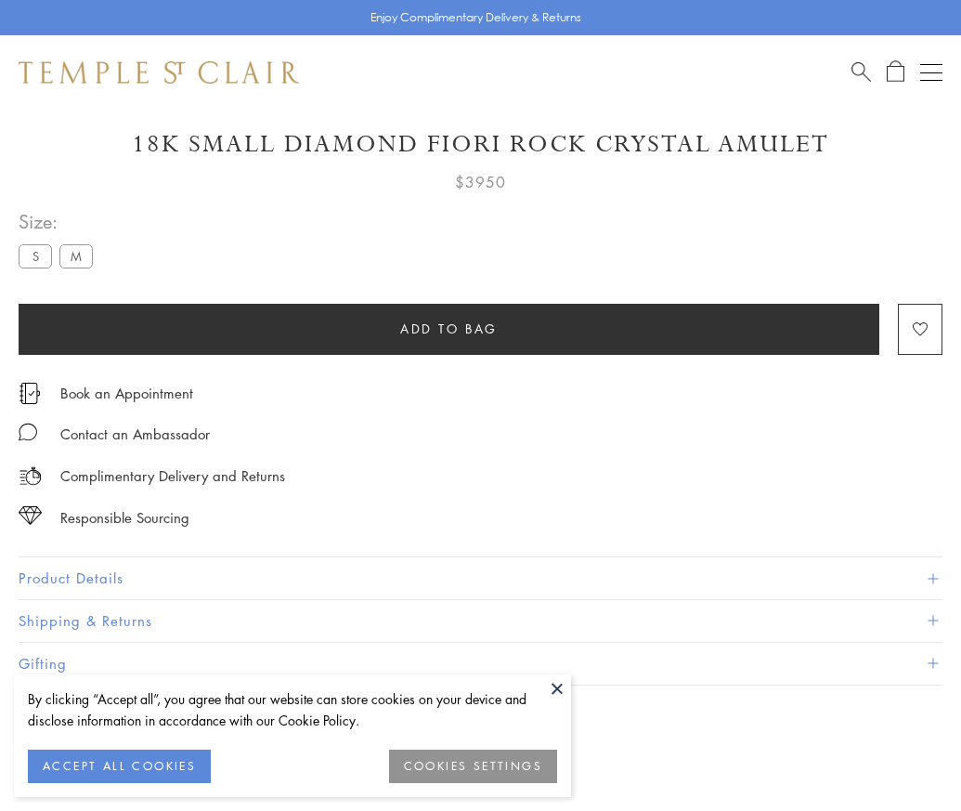  What do you see at coordinates (173, 475) in the screenshot?
I see `p: Complimentary Delivery and Returns` at bounding box center [173, 475].